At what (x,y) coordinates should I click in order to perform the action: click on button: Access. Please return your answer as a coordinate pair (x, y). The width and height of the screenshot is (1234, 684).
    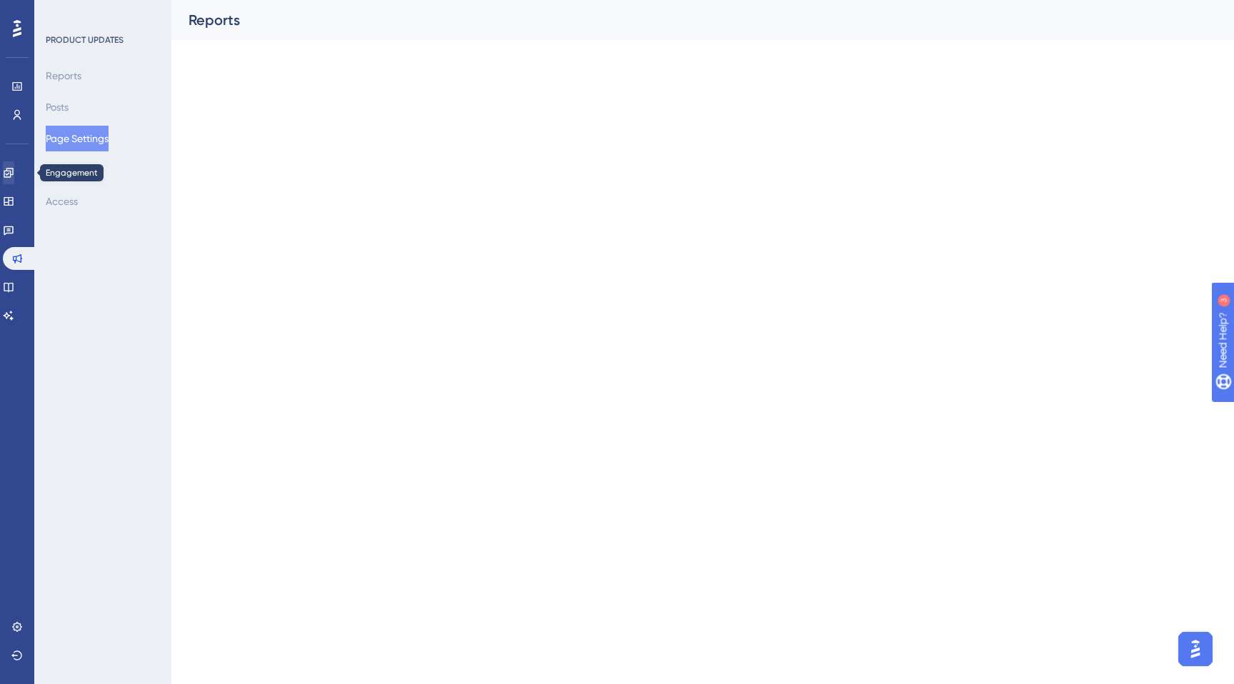
    Looking at the image, I should click on (61, 201).